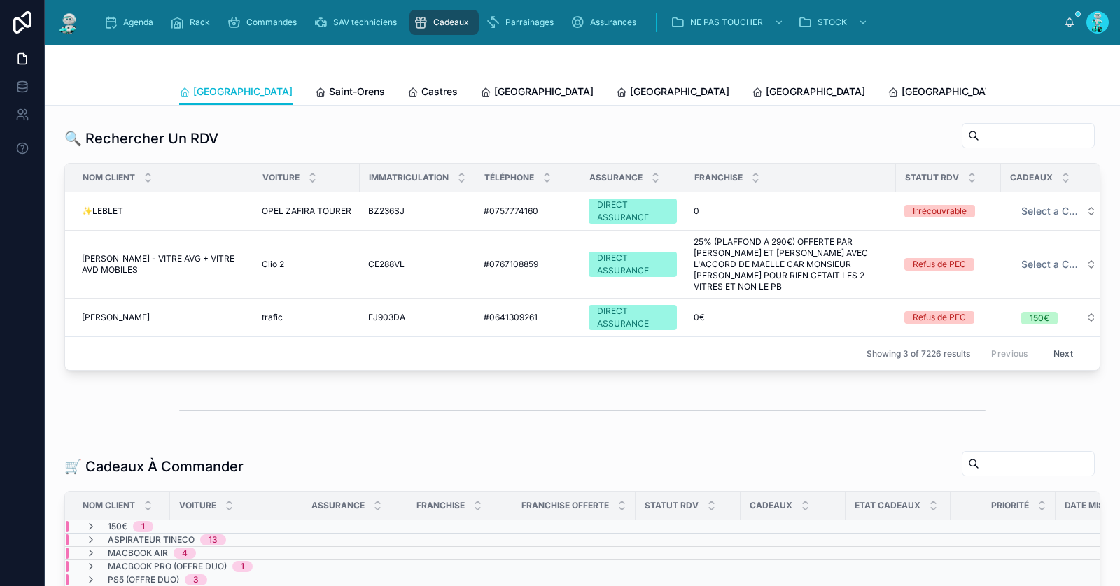  What do you see at coordinates (948, 211) in the screenshot?
I see `a: Irrécouvrable` at bounding box center [948, 211].